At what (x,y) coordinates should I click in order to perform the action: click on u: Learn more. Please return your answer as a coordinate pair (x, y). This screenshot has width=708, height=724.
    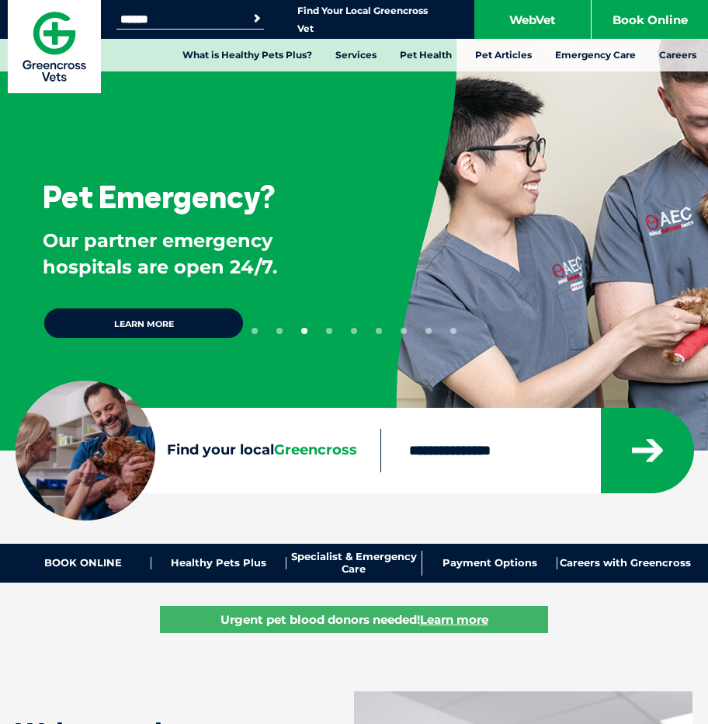
    Looking at the image, I should click on (454, 619).